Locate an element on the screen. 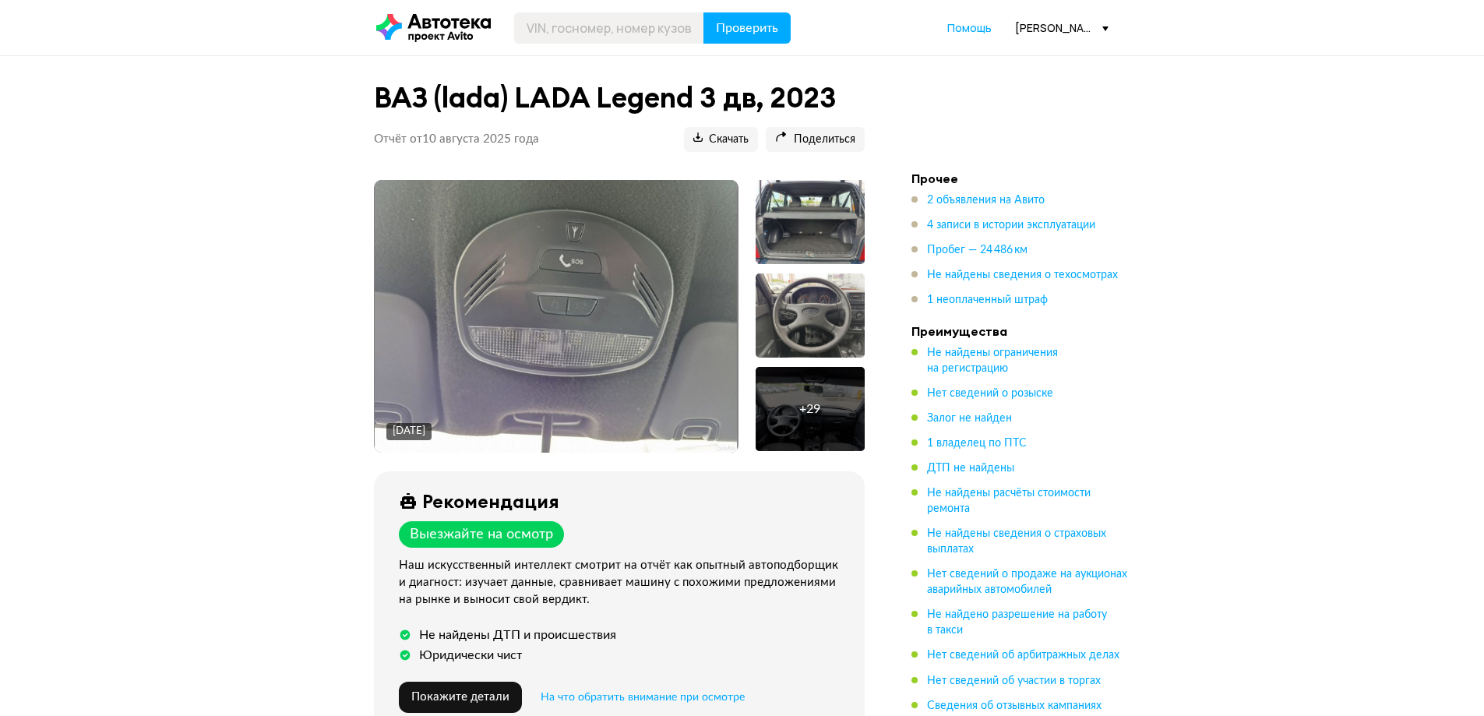 The image size is (1484, 716). span: 1 владелец по ПТС is located at coordinates (977, 443).